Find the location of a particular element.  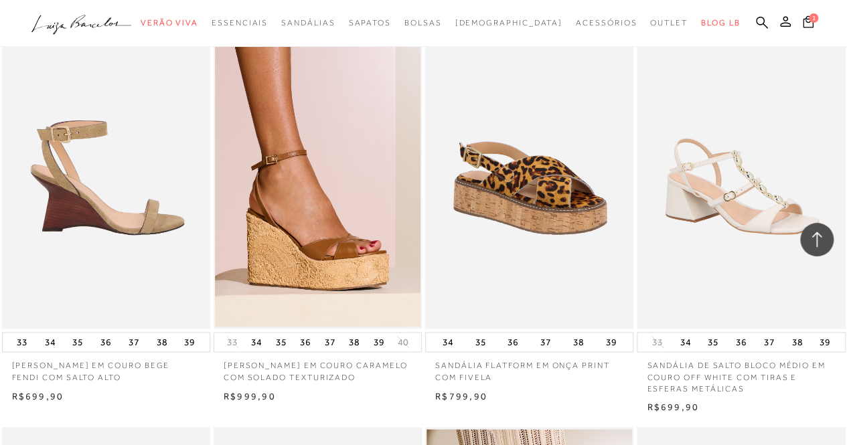

img: SANDÁLIA FLATFORM EM ONÇA PRINT COM FIVELA is located at coordinates (529, 172).